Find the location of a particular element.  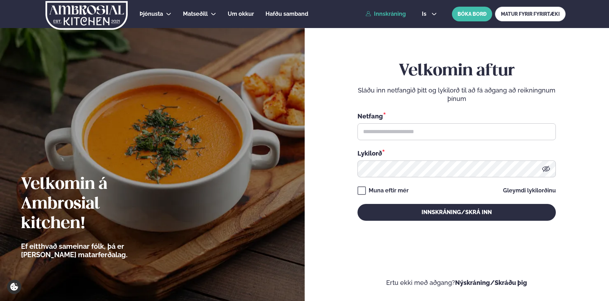

span: Þjónusta is located at coordinates (151, 14).